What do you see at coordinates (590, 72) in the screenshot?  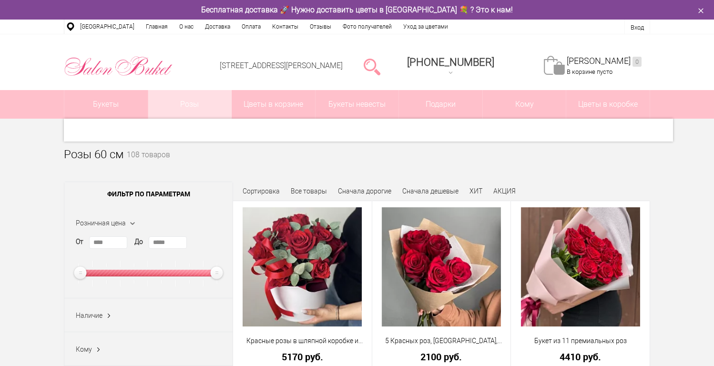 I see `span: В корзине пусто` at bounding box center [590, 72].